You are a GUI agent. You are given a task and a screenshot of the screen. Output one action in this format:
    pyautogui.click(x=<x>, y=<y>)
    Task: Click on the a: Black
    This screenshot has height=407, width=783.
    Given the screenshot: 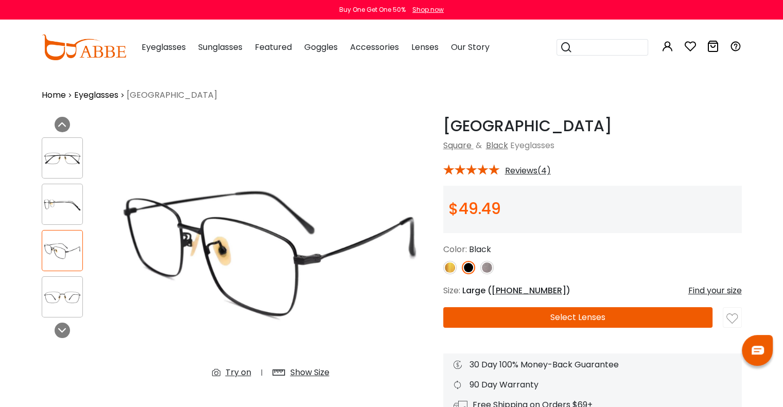 What is the action you would take?
    pyautogui.click(x=497, y=145)
    